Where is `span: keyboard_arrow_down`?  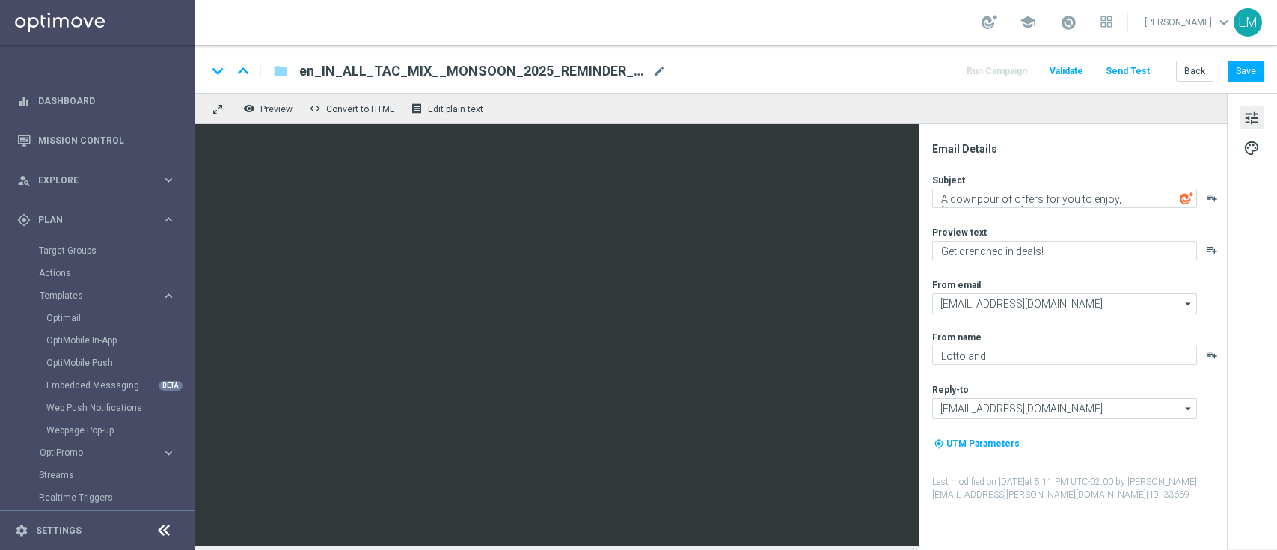 span: keyboard_arrow_down is located at coordinates (1224, 22).